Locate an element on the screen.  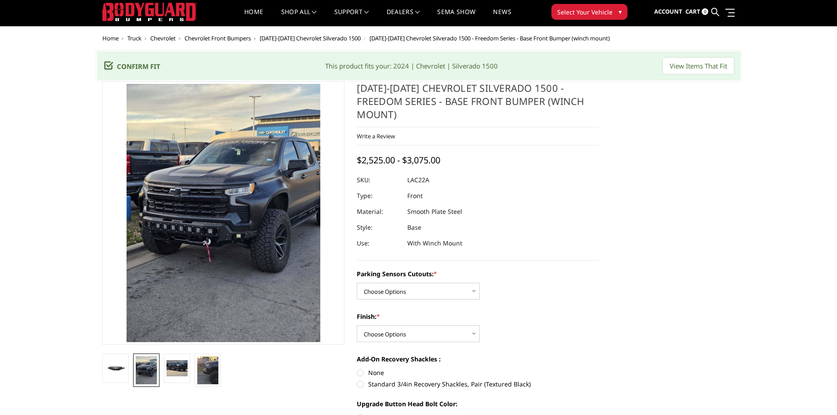
a: Chevrolet is located at coordinates (163, 38).